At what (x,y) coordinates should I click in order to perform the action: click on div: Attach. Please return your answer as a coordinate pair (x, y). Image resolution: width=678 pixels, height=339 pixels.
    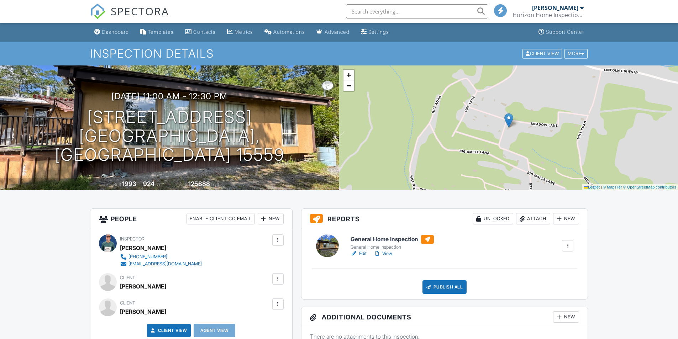
    Looking at the image, I should click on (533, 219).